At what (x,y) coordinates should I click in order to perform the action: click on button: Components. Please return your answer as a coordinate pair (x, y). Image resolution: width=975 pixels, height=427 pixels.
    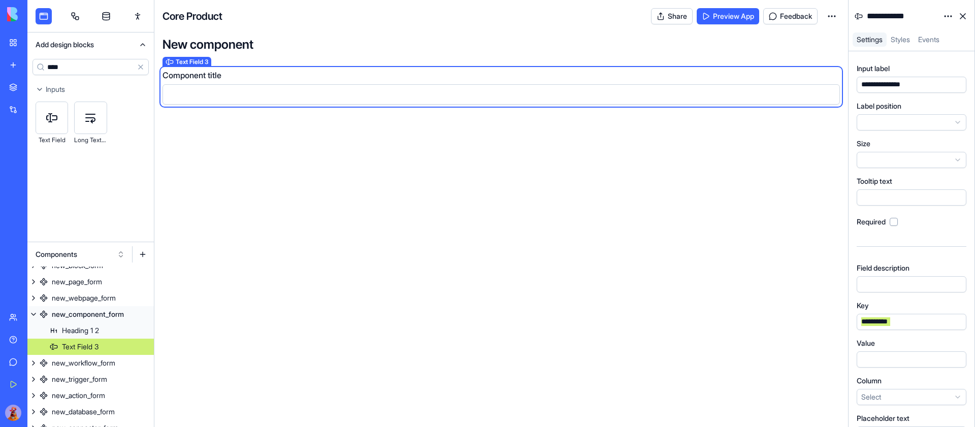
    Looking at the image, I should click on (80, 254).